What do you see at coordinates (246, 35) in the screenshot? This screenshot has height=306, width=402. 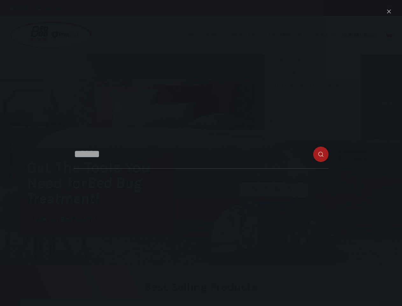 I see `a: About Us` at bounding box center [246, 35].